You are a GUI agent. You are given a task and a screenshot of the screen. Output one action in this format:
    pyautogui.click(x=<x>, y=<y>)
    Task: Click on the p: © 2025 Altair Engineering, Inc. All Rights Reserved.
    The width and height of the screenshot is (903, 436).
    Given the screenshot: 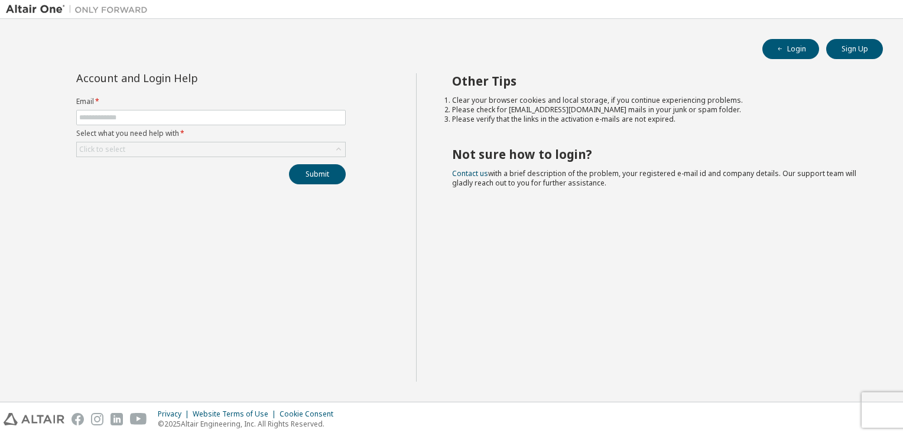 What is the action you would take?
    pyautogui.click(x=249, y=424)
    